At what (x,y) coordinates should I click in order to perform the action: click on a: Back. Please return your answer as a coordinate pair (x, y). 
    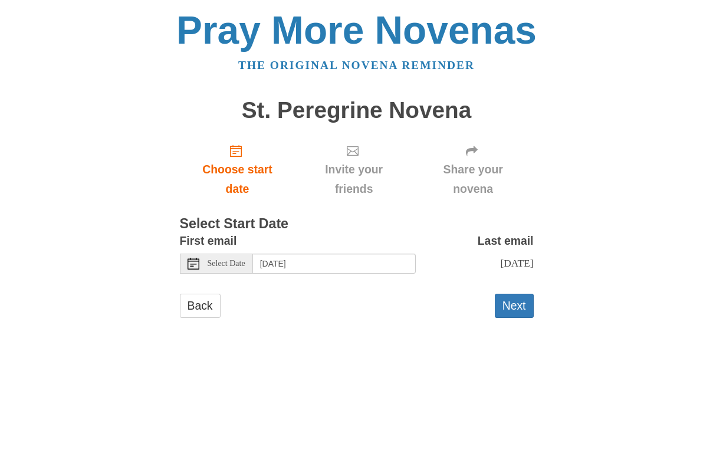
    Looking at the image, I should click on (200, 306).